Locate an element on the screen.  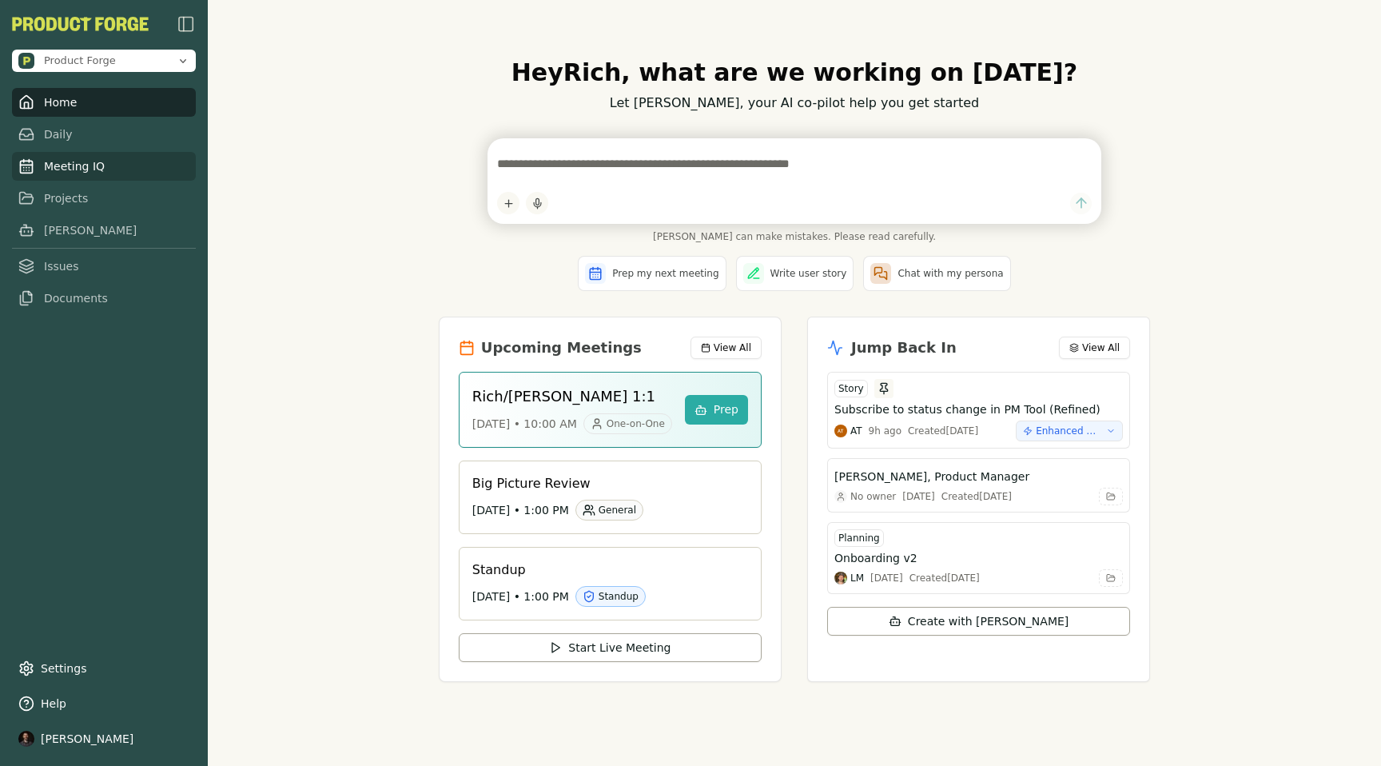
div: 9h ago is located at coordinates (885, 431).